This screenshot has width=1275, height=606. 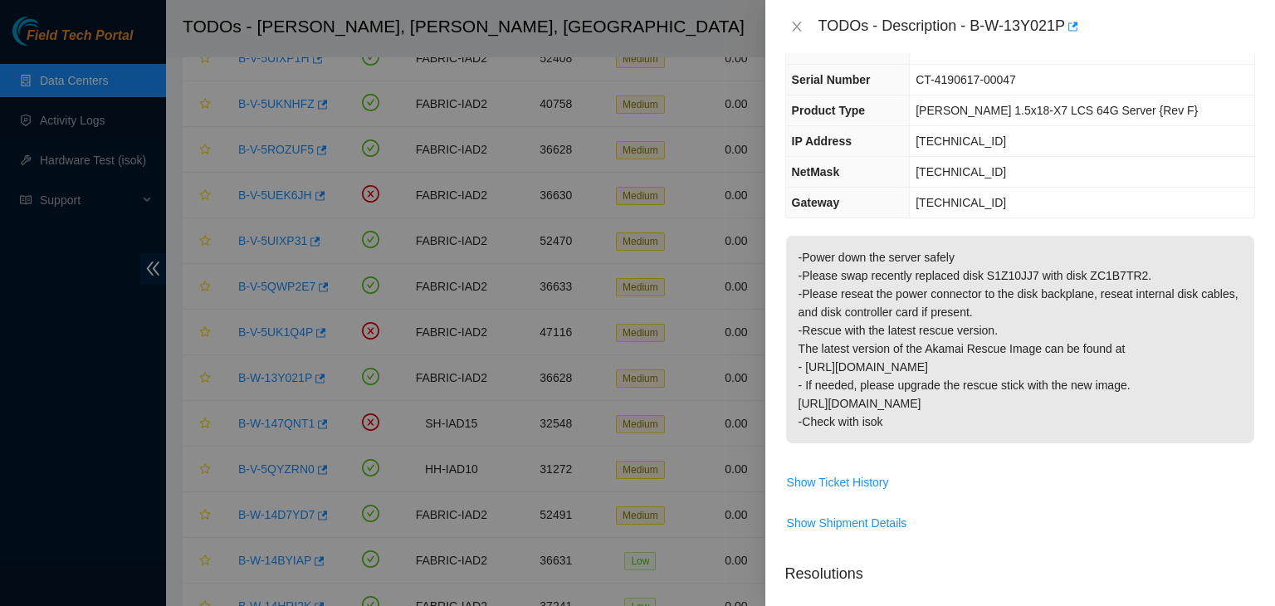 I want to click on p: -Power down the server safely -Please swap recently replaced disk S1Z10JJ7 with disk ZC1B7TR2. -P..., so click(x=1020, y=340).